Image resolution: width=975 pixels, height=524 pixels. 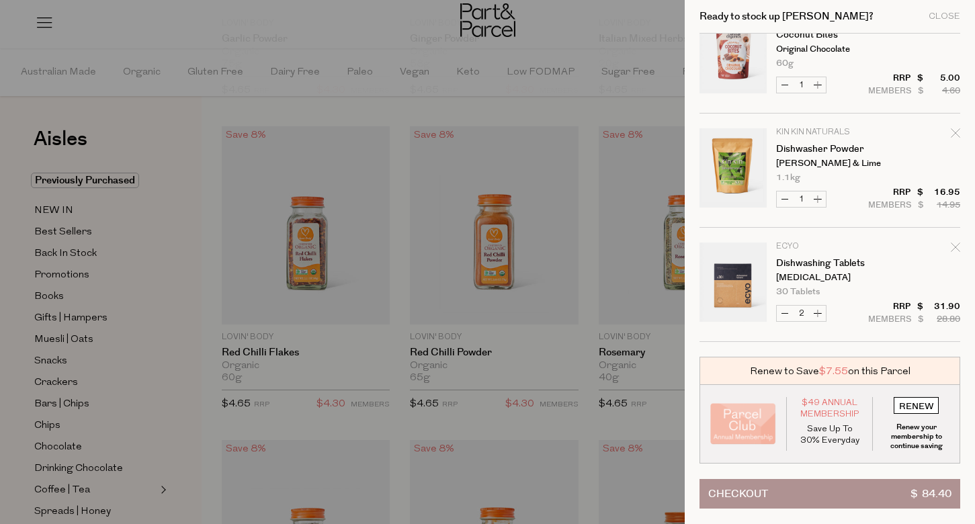 What do you see at coordinates (916, 405) in the screenshot?
I see `input: RENEW` at bounding box center [916, 405].